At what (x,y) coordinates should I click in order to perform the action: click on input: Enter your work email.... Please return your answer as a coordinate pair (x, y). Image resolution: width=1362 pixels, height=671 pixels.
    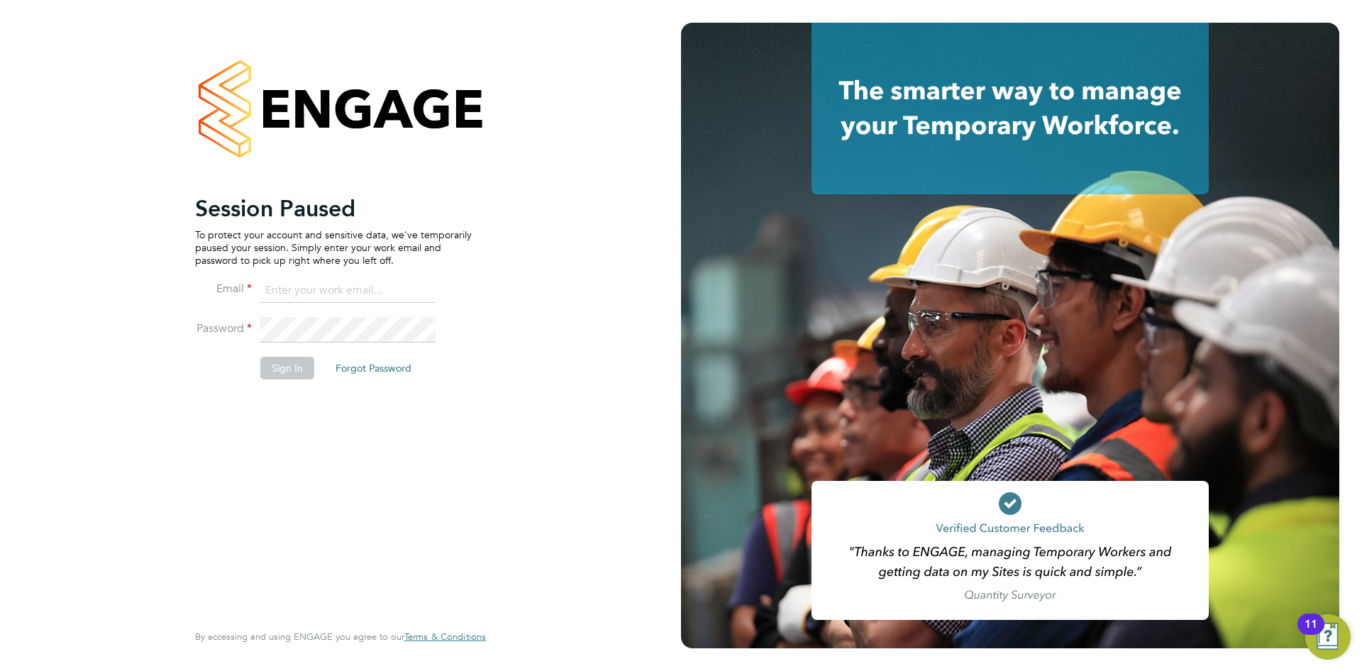
    Looking at the image, I should click on (348, 291).